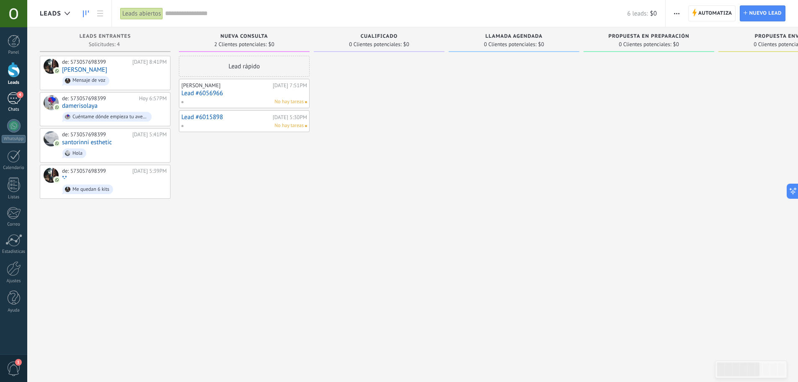 This screenshot has width=798, height=382. I want to click on a: damerisolaya, so click(80, 106).